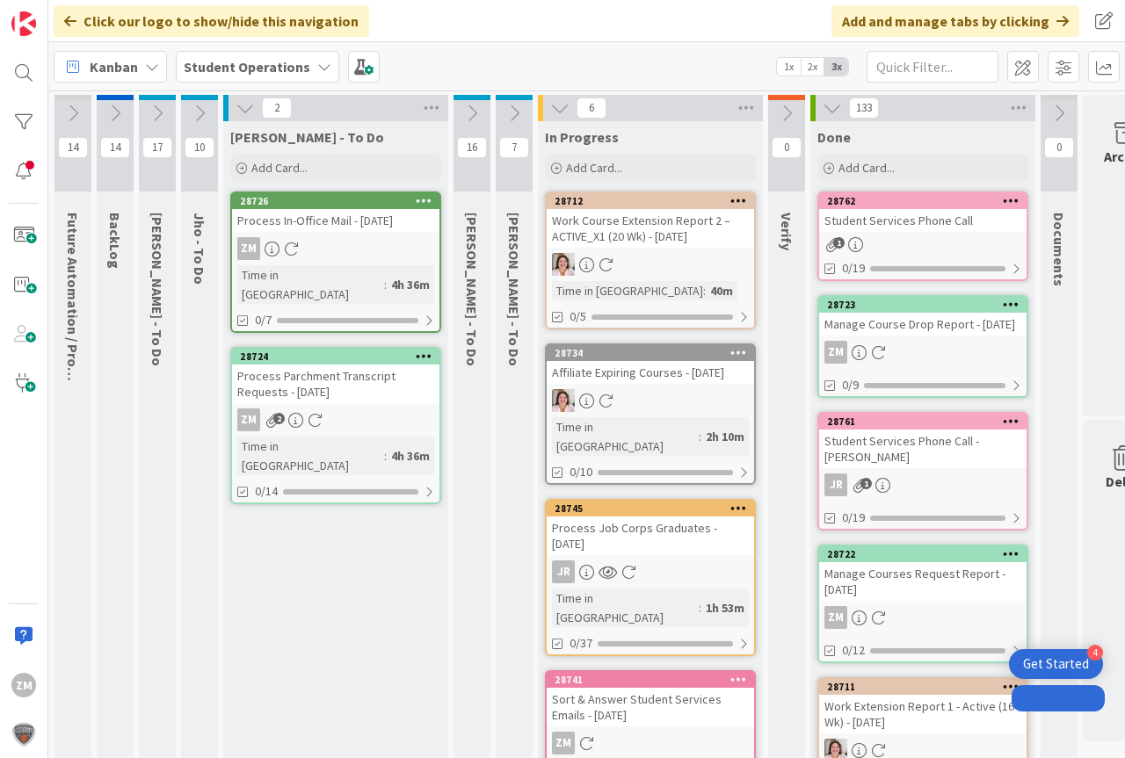  What do you see at coordinates (812, 67) in the screenshot?
I see `span: 2x` at bounding box center [812, 67].